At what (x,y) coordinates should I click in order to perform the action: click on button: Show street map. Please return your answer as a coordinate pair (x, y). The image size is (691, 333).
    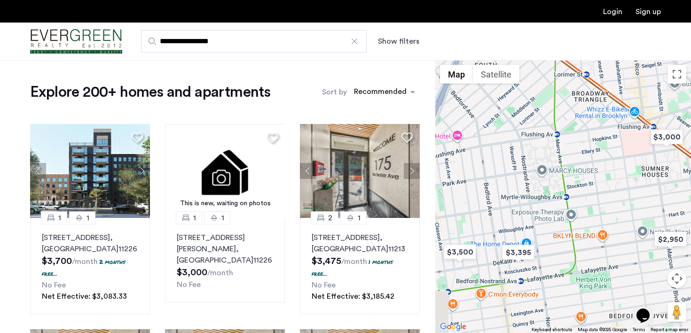
    Looking at the image, I should click on (456, 74).